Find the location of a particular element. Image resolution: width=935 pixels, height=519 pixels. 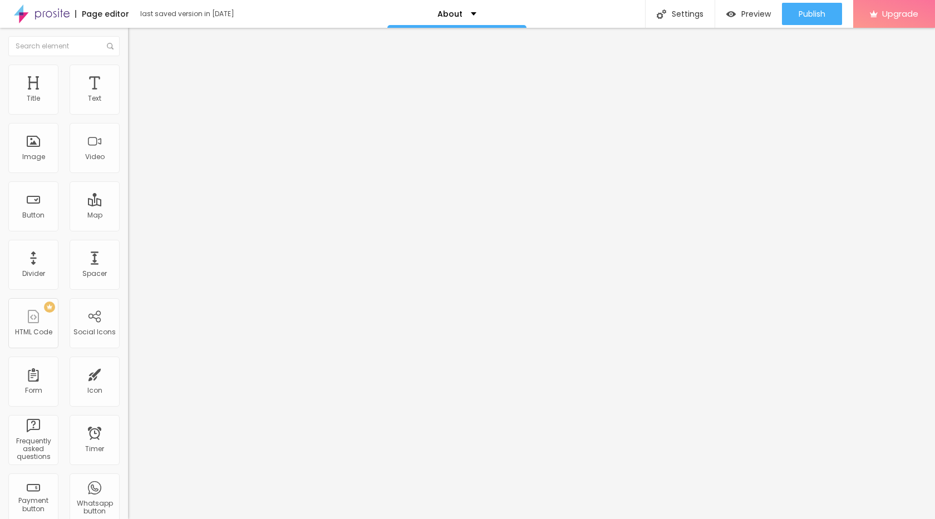

div: Whatsapp button is located at coordinates (94, 508).